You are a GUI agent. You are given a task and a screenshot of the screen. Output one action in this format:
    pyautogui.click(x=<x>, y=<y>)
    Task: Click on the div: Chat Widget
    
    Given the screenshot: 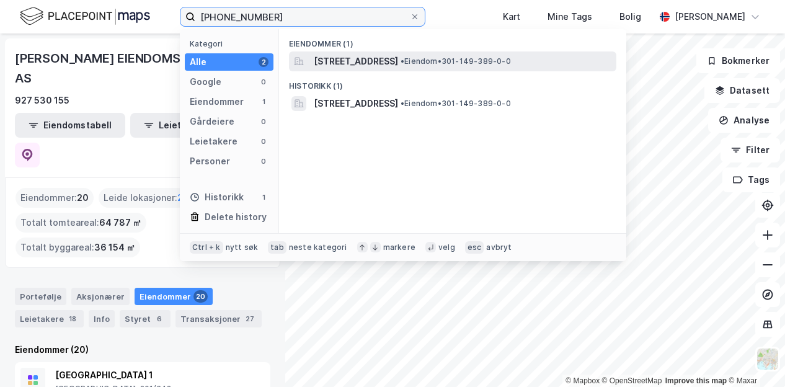 What is the action you would take?
    pyautogui.click(x=754, y=357)
    